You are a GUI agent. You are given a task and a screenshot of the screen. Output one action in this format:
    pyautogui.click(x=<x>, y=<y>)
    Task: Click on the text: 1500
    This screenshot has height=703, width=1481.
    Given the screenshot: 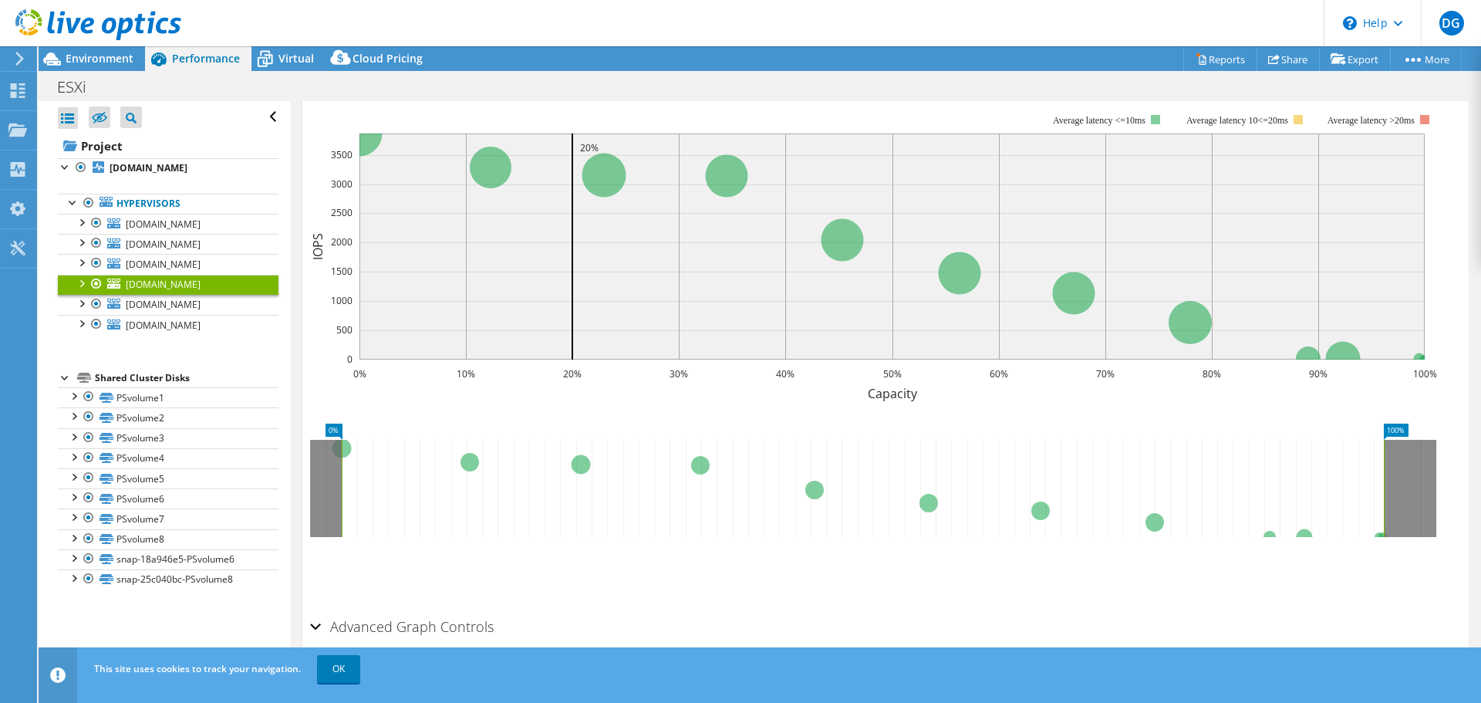 What is the action you would take?
    pyautogui.click(x=342, y=271)
    